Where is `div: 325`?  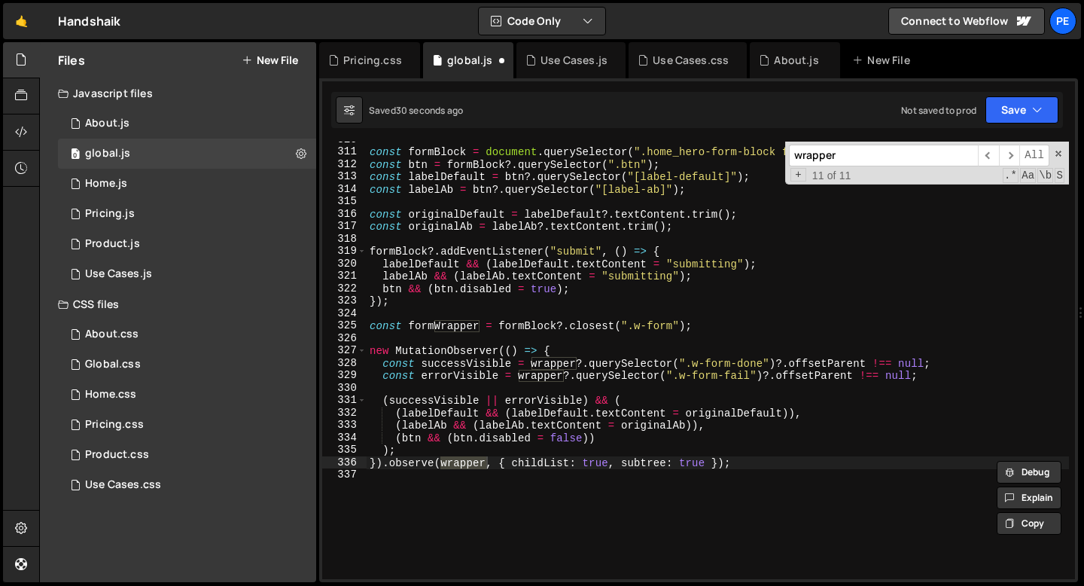 div: 325 is located at coordinates (344, 325).